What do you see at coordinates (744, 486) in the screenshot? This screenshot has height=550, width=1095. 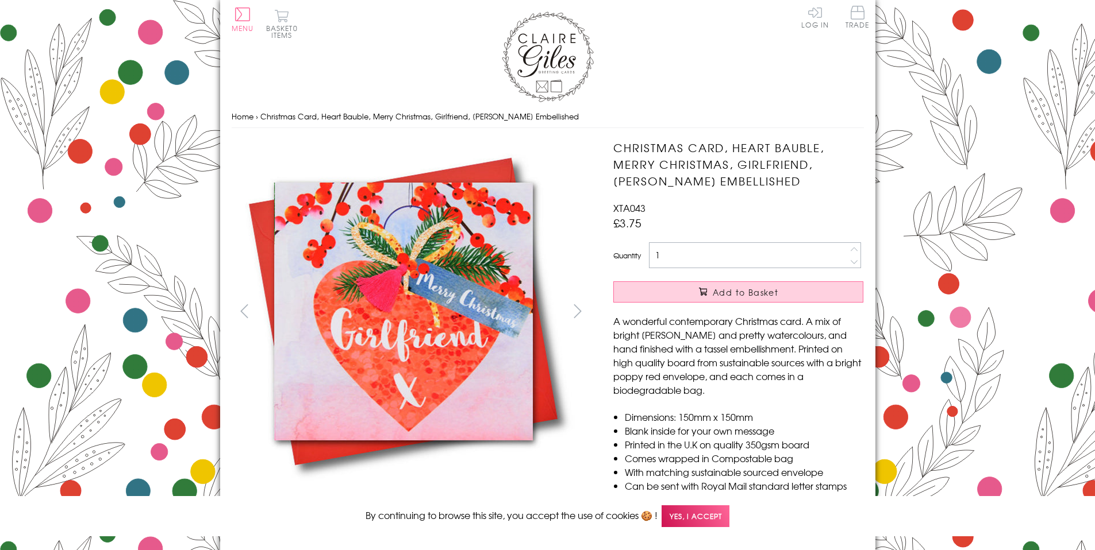 I see `li: Can be sent with Royal Mail standard letter stamps` at bounding box center [744, 486].